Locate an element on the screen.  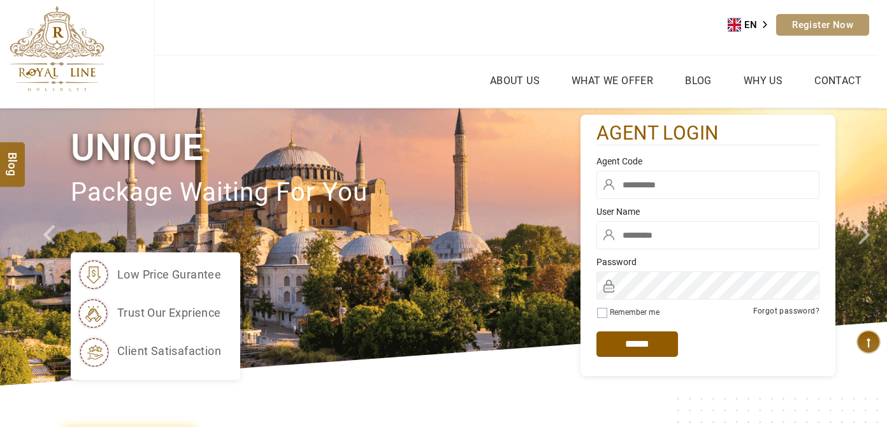
li: trust our exprience is located at coordinates (149, 313).